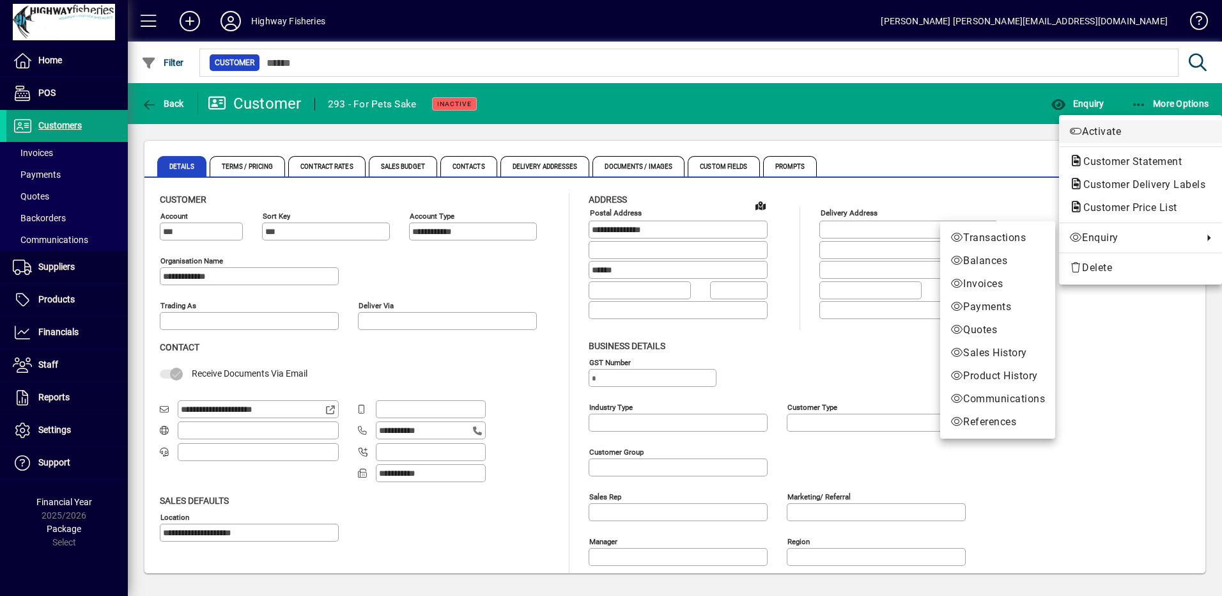  I want to click on span: Customer Price List, so click(1126, 207).